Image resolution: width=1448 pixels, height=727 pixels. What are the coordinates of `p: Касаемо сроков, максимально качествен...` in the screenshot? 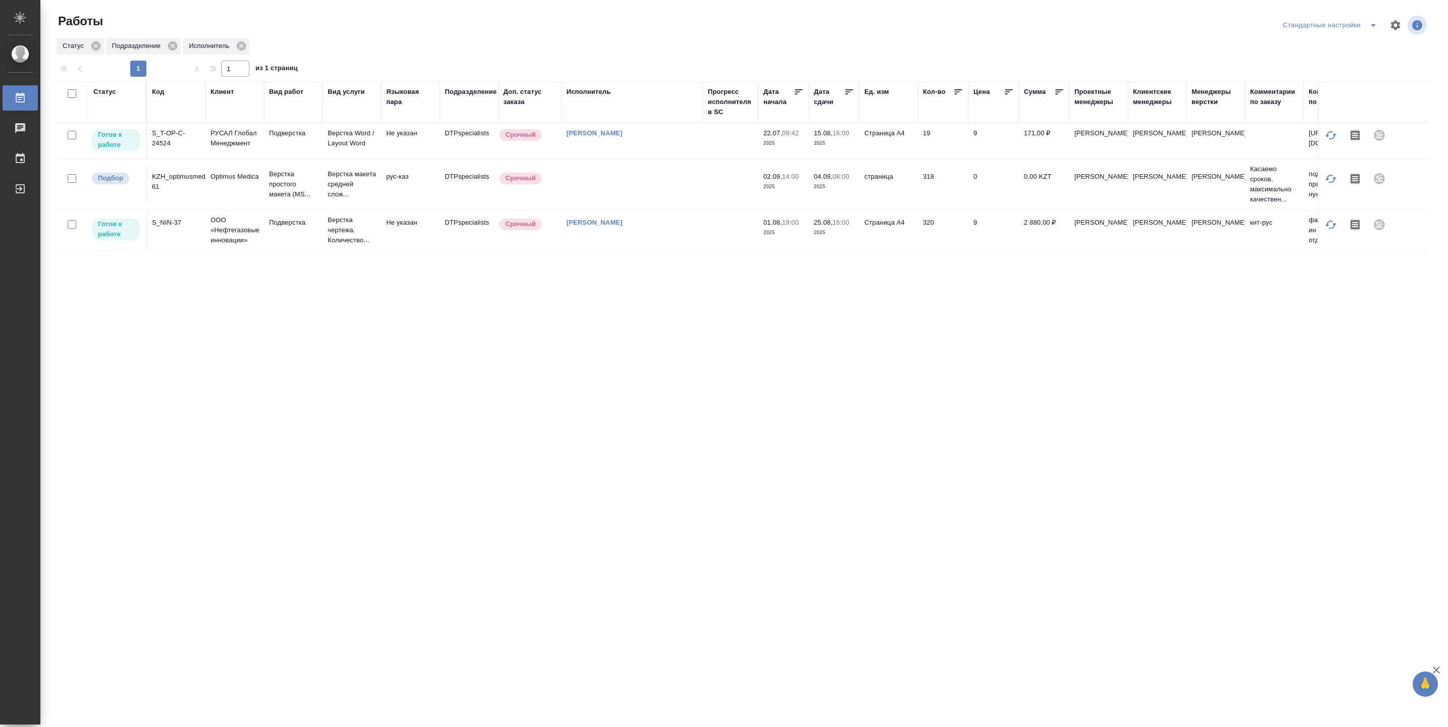 It's located at (1274, 184).